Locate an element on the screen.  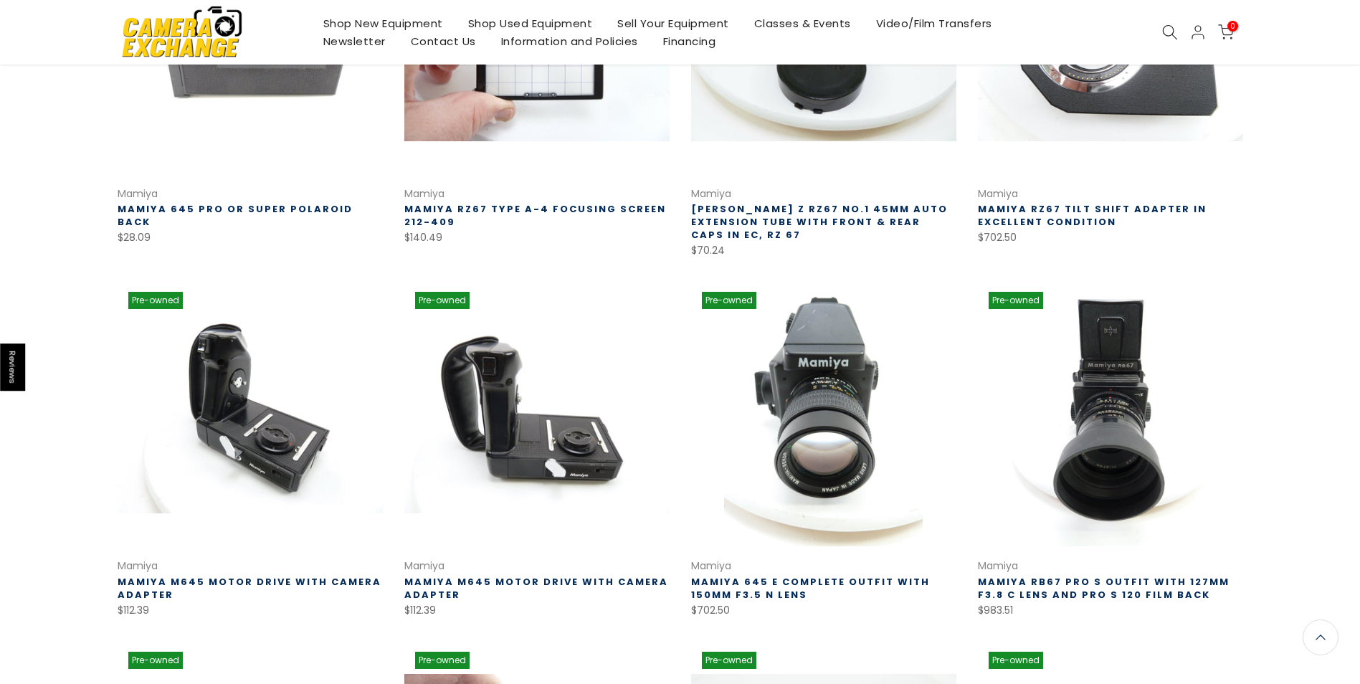
a: Information and Policies is located at coordinates (569, 41).